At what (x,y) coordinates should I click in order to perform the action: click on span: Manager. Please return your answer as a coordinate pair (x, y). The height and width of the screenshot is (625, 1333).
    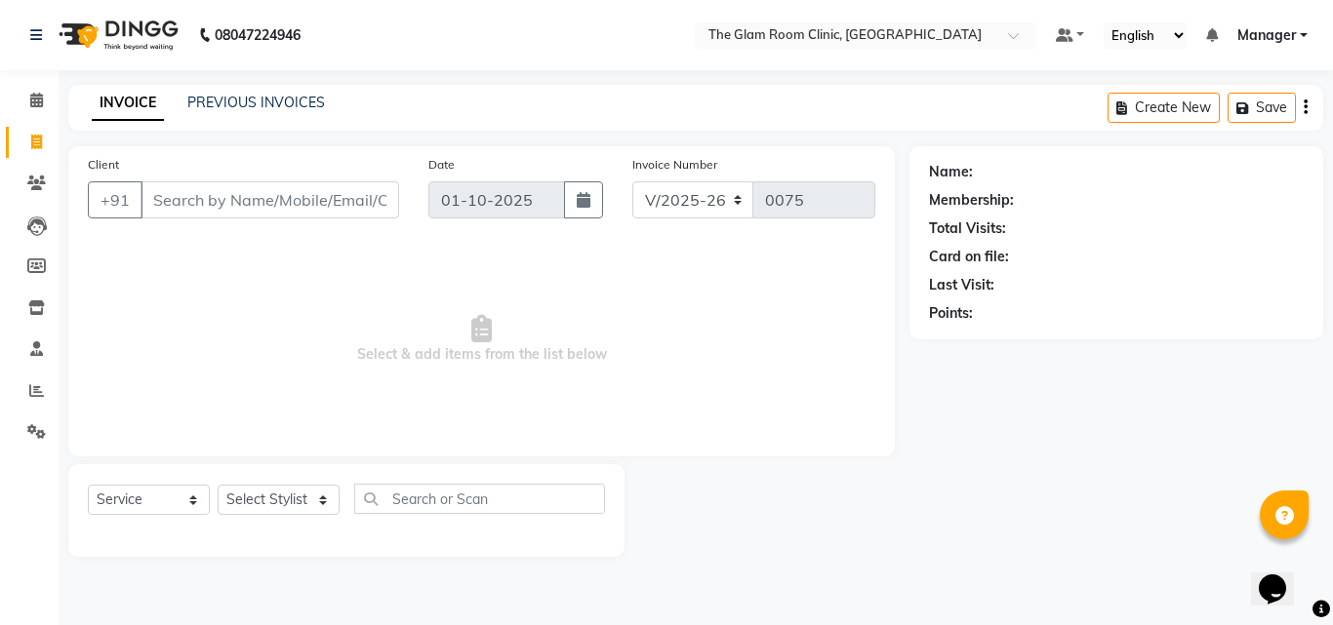
    Looking at the image, I should click on (1267, 35).